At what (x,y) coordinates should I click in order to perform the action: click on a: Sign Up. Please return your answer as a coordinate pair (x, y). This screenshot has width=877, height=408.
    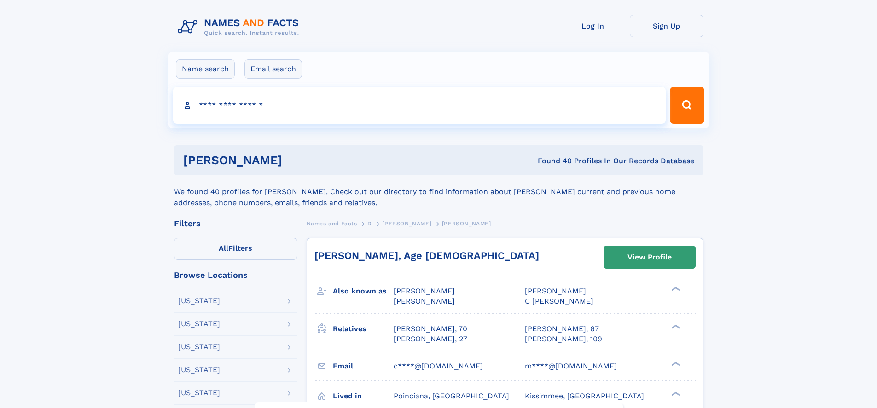
    Looking at the image, I should click on (666, 26).